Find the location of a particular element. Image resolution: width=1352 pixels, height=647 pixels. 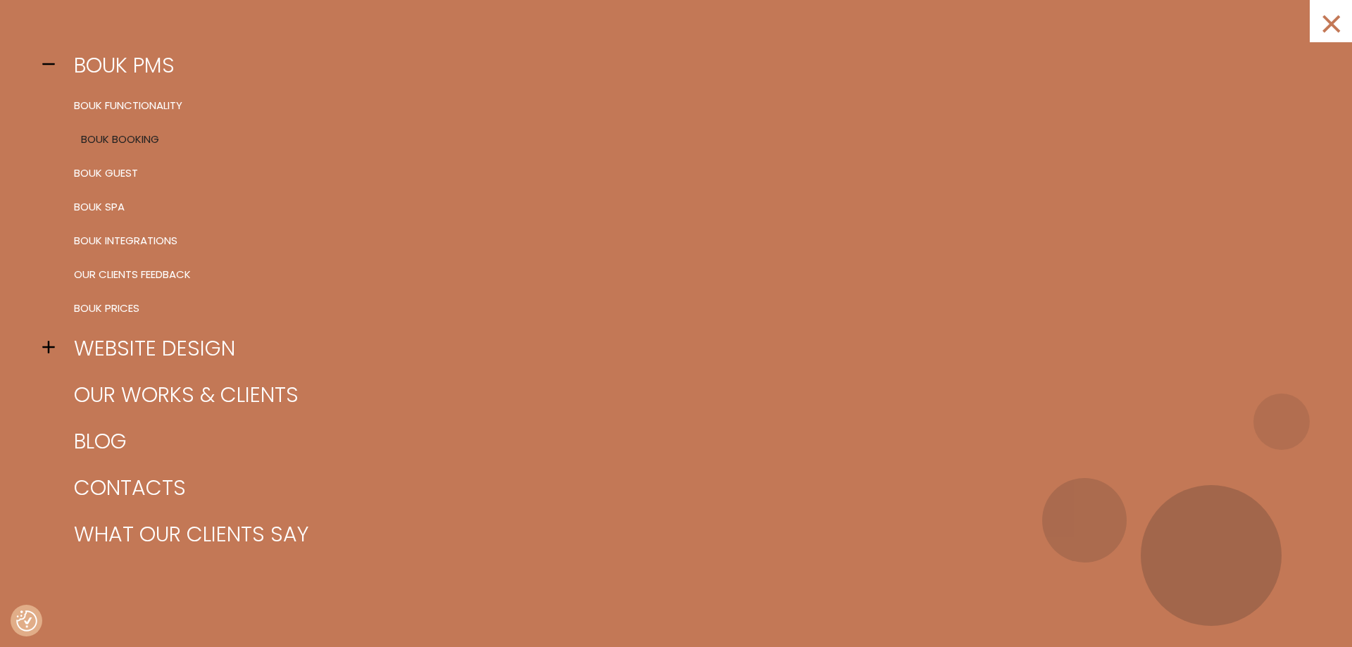

a: Our clients feedback is located at coordinates (686, 275).